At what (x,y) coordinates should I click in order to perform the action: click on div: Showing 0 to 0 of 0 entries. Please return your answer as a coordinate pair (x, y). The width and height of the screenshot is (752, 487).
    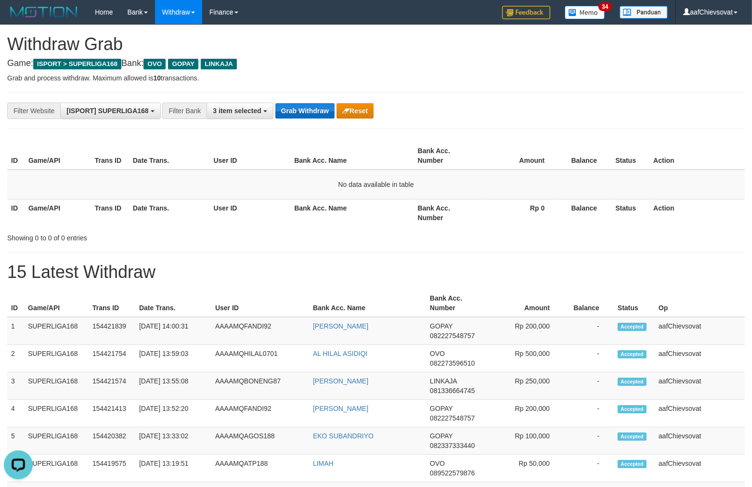
    Looking at the image, I should click on (156, 236).